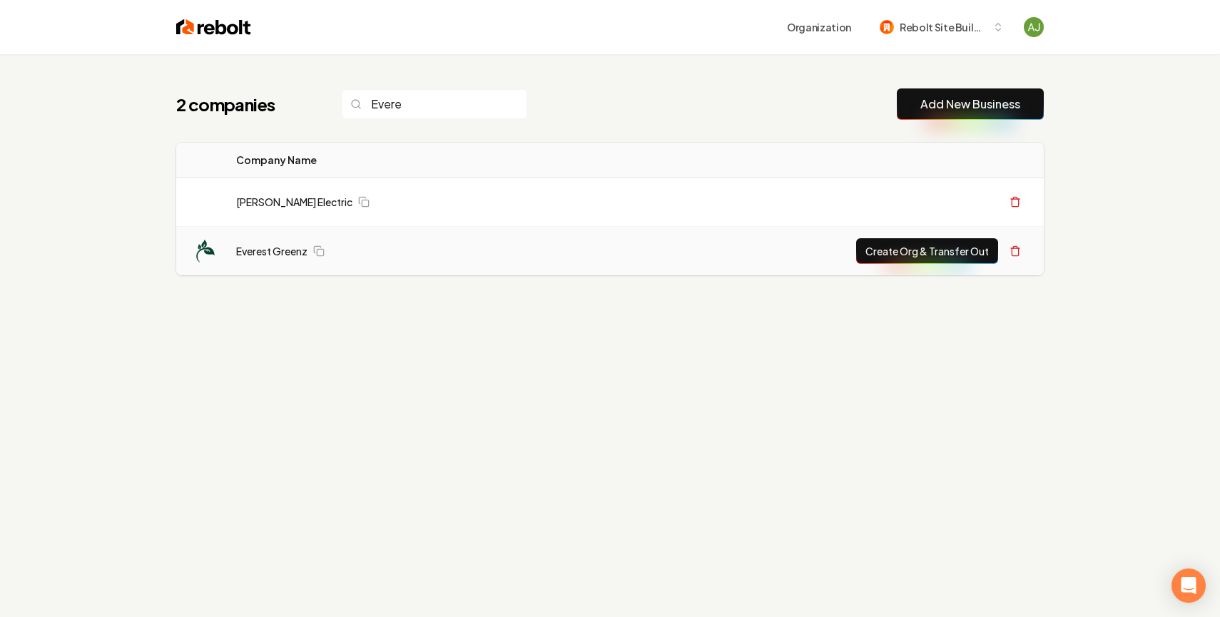 The image size is (1220, 617). What do you see at coordinates (404, 160) in the screenshot?
I see `th: Company Name` at bounding box center [404, 160].